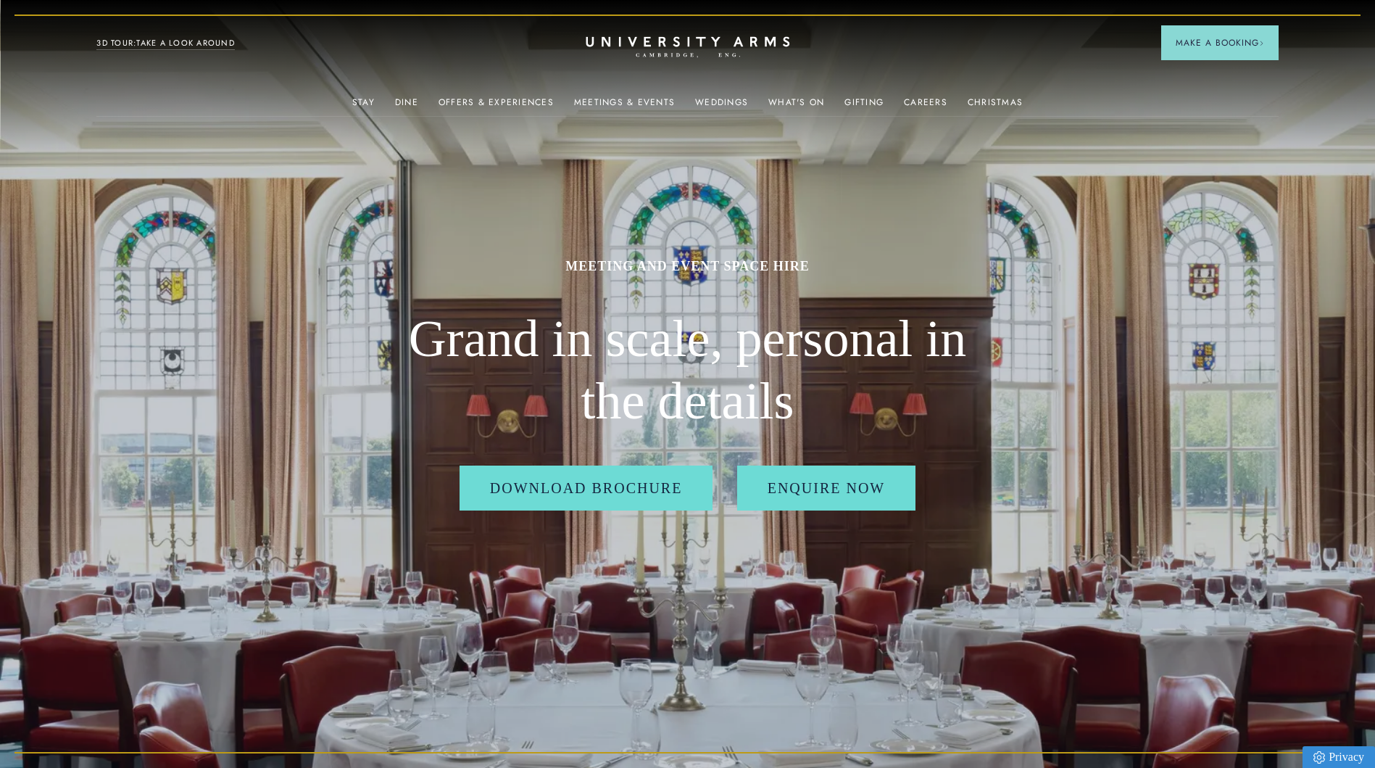 This screenshot has height=768, width=1375. Describe the element at coordinates (1319, 757) in the screenshot. I see `img: Privacy` at that location.